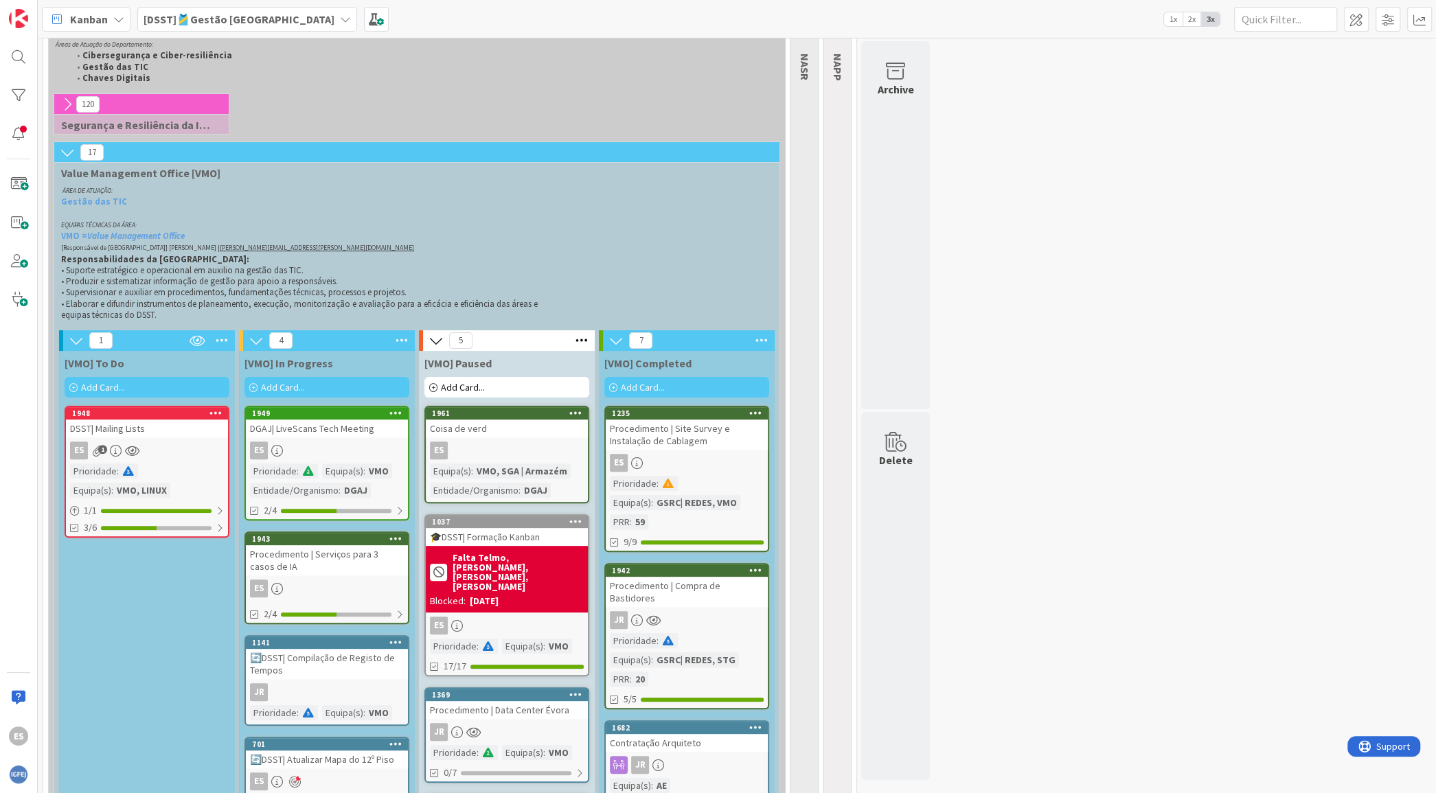  I want to click on span: Support, so click(45, 10).